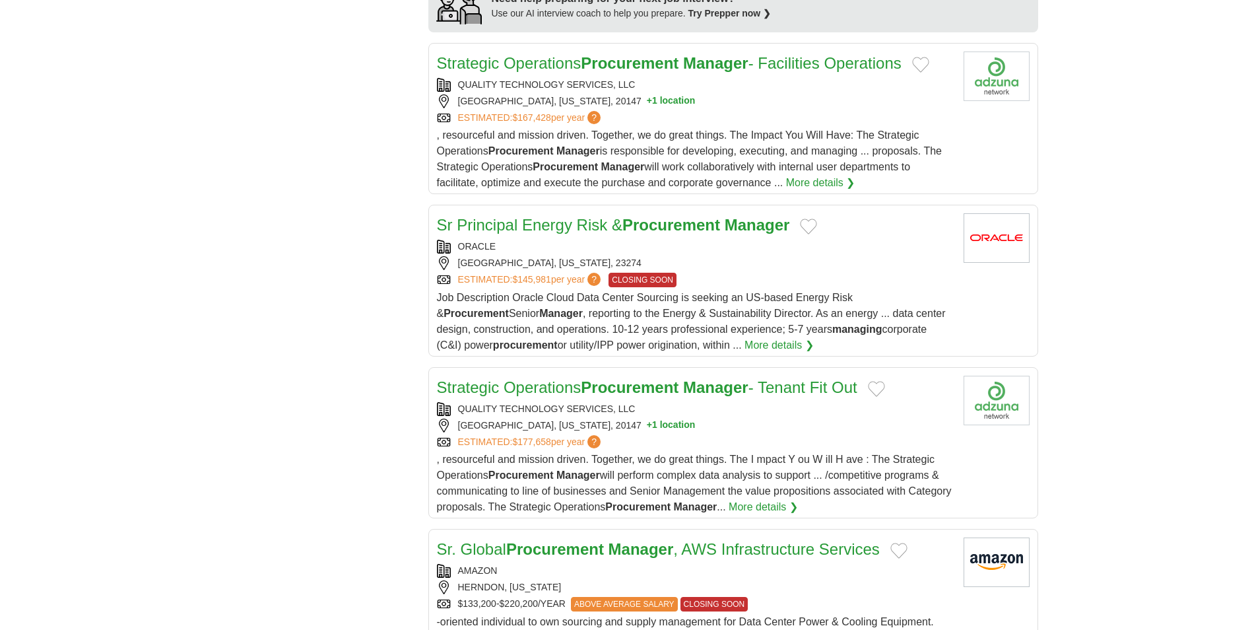 The height and width of the screenshot is (630, 1252). Describe the element at coordinates (531, 279) in the screenshot. I see `span: $145,981` at that location.